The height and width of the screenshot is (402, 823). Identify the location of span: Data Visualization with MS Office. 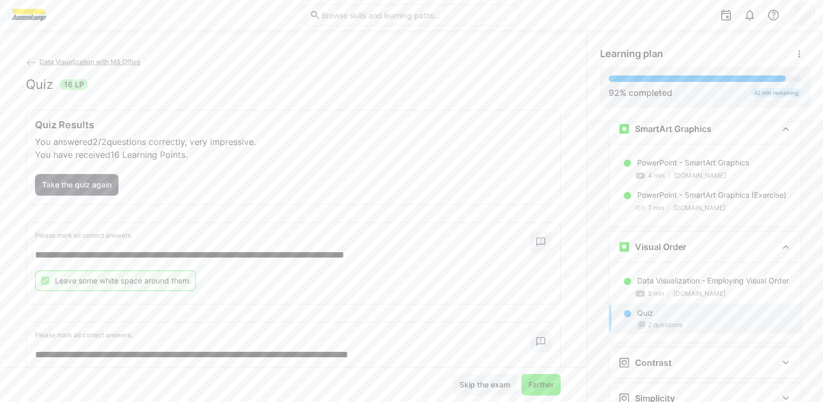
(90, 61).